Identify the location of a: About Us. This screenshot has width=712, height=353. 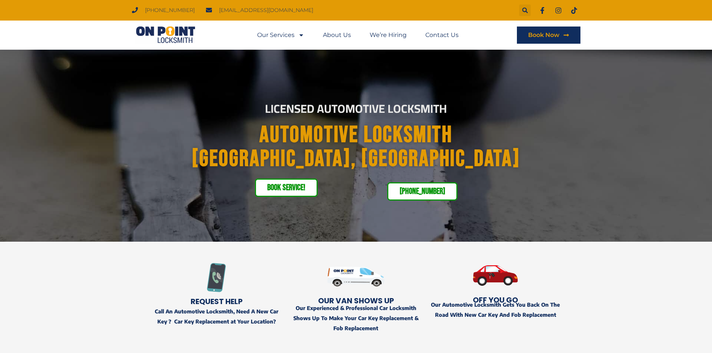
(337, 35).